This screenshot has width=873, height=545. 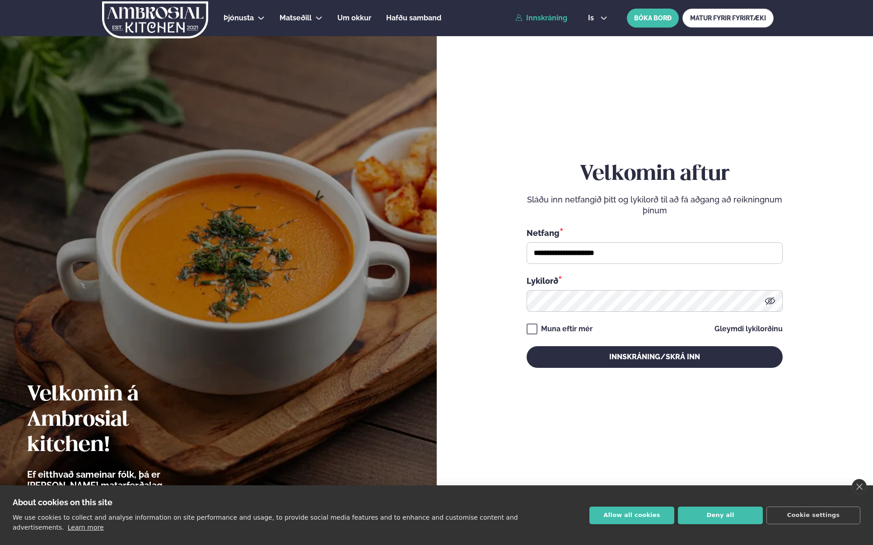 I want to click on button: Cookie settings, so click(x=813, y=515).